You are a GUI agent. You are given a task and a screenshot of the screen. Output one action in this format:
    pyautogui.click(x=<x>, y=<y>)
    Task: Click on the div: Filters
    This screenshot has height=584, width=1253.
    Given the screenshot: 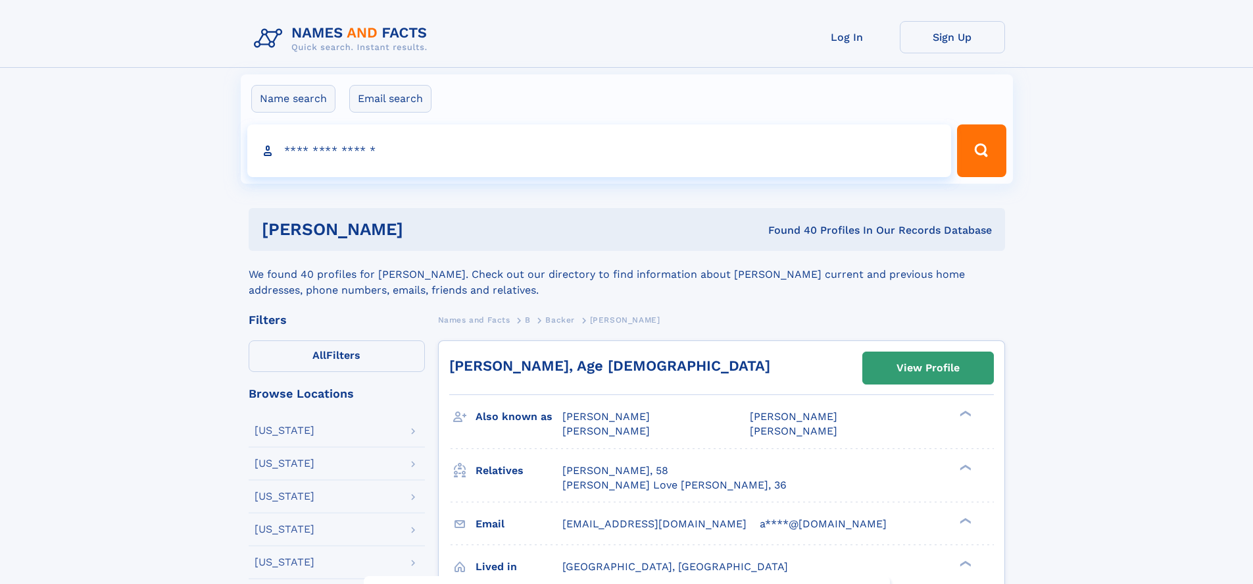 What is the action you would take?
    pyautogui.click(x=337, y=320)
    